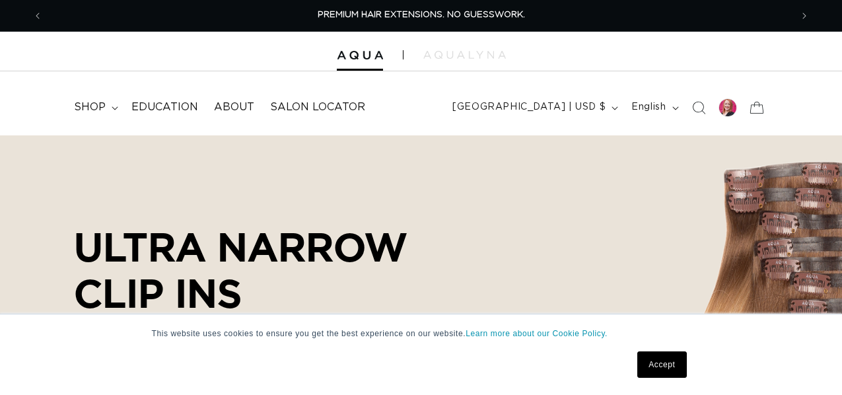 Image resolution: width=842 pixels, height=395 pixels. What do you see at coordinates (648, 107) in the screenshot?
I see `span: English` at bounding box center [648, 107].